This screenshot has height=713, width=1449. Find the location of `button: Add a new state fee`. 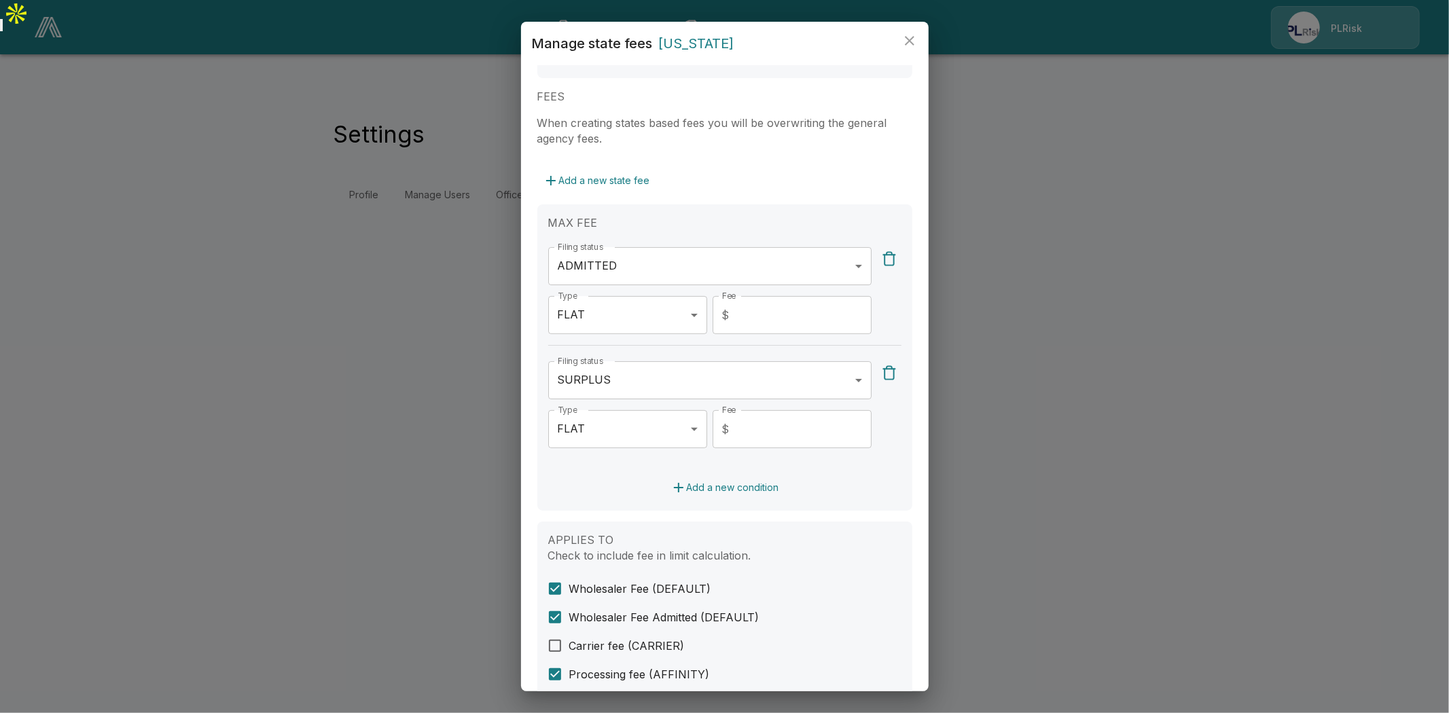

button: Add a new state fee is located at coordinates (597, 181).